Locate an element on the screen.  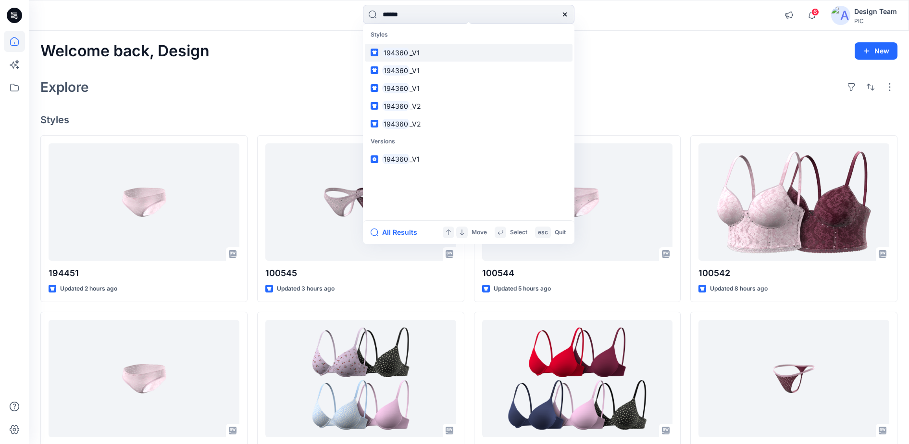
img: avatar is located at coordinates (841, 15).